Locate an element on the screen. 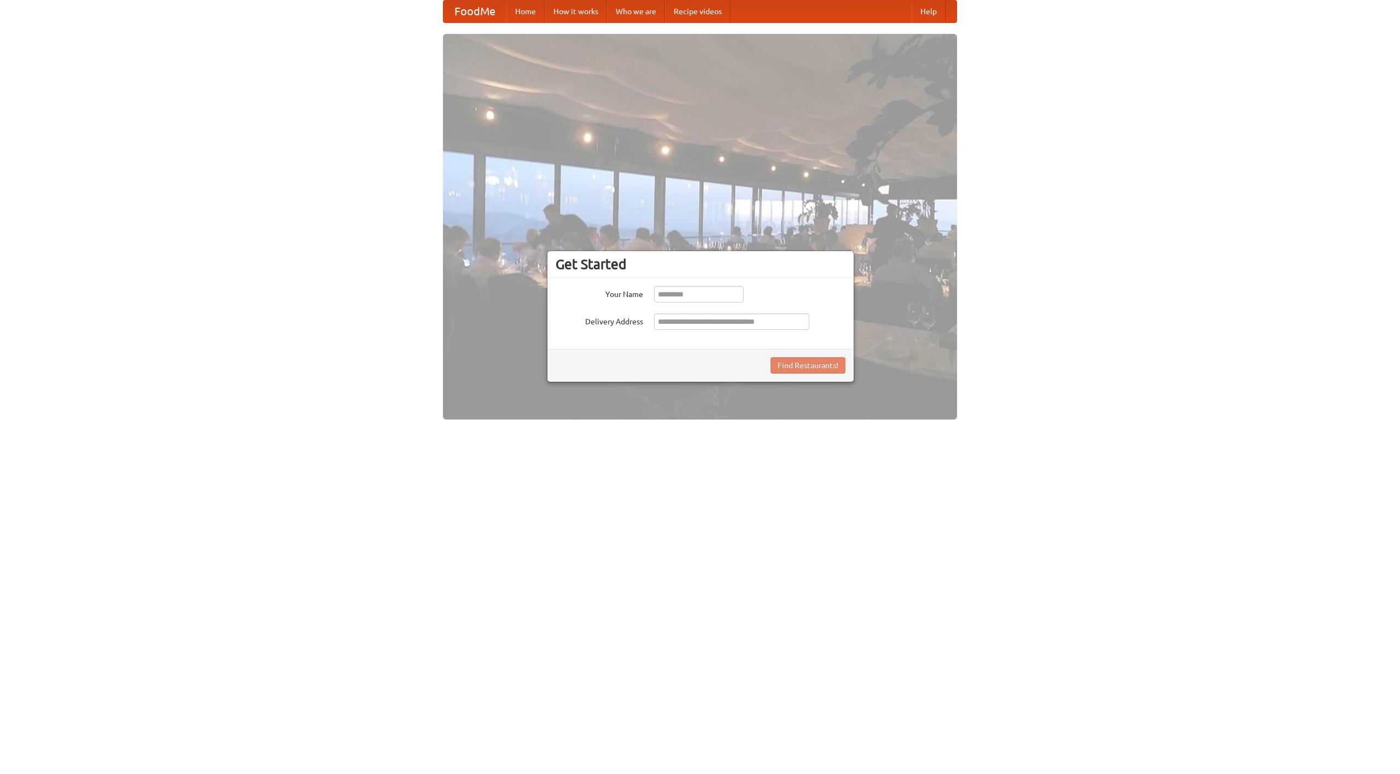 This screenshot has height=774, width=1400. button: Find Restaurants! is located at coordinates (808, 365).